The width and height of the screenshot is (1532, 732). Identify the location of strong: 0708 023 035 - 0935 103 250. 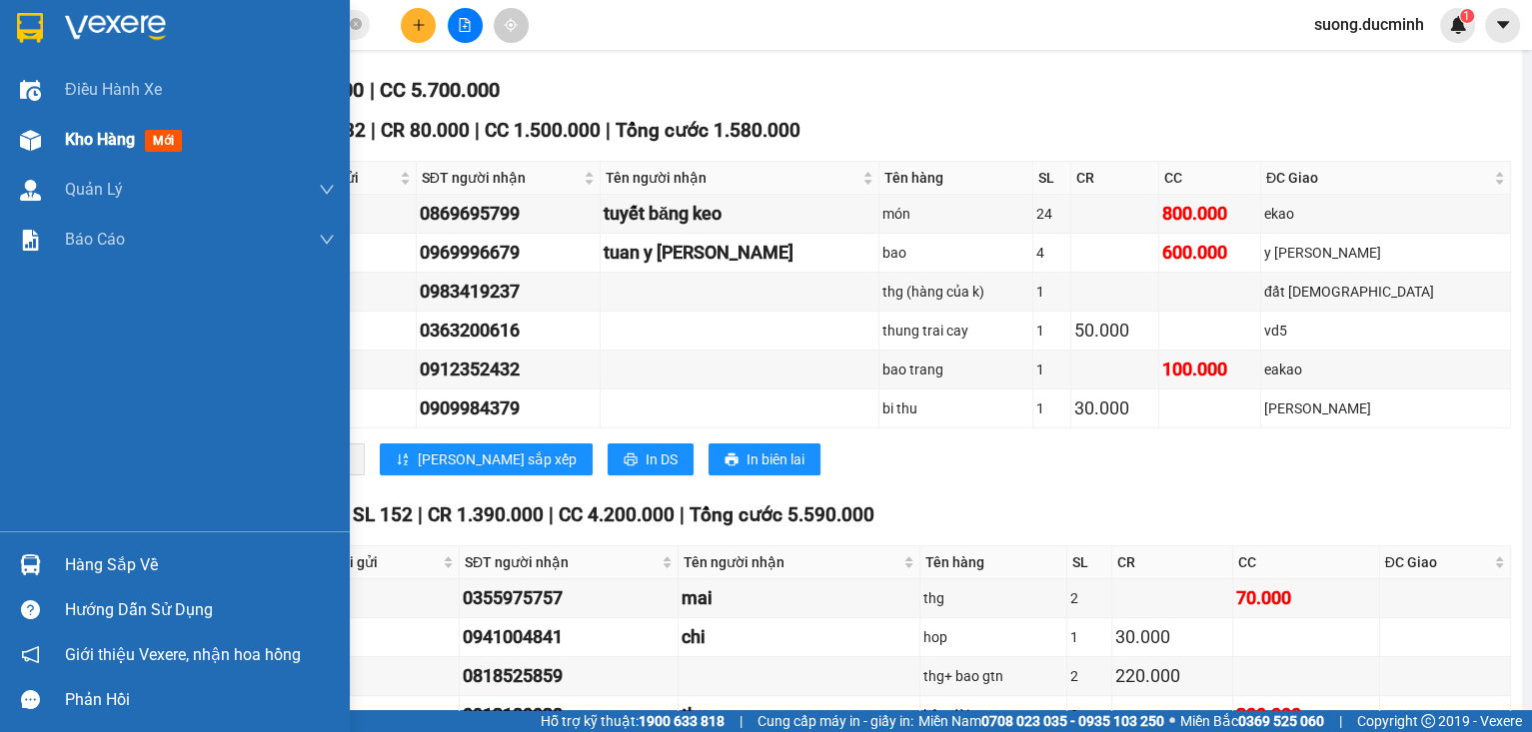
(1072, 721).